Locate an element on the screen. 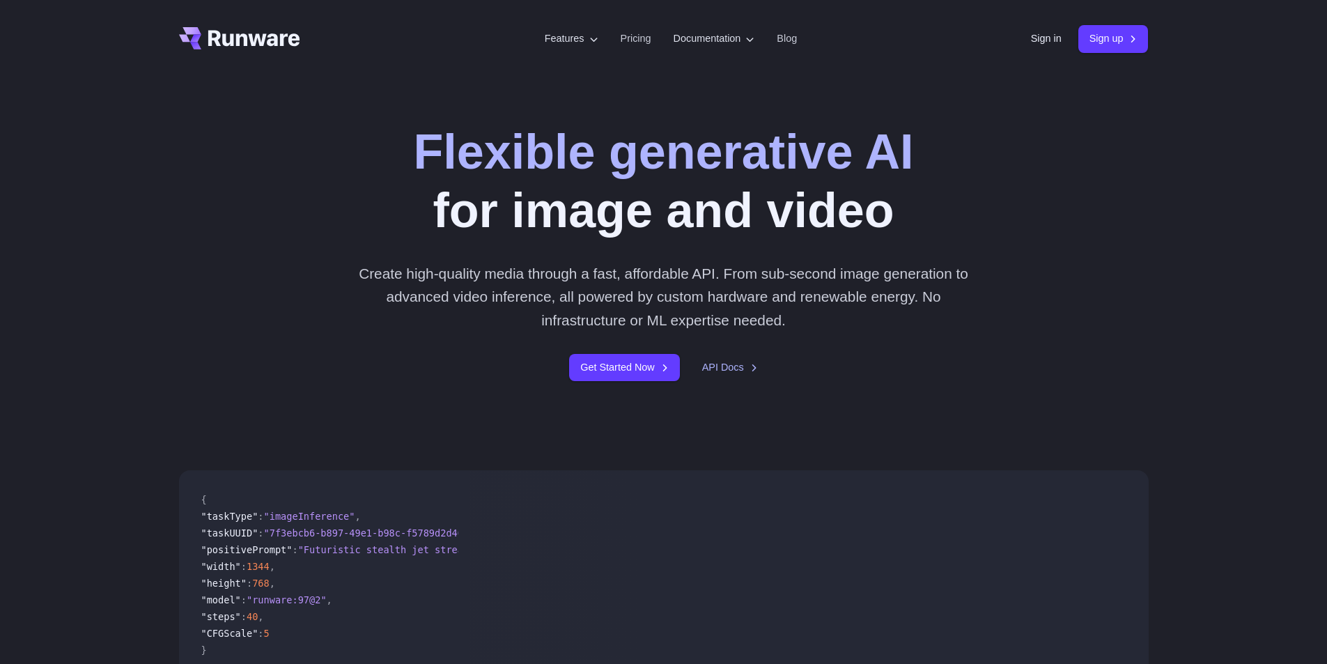  strong: Flexible generative AI is located at coordinates (663, 152).